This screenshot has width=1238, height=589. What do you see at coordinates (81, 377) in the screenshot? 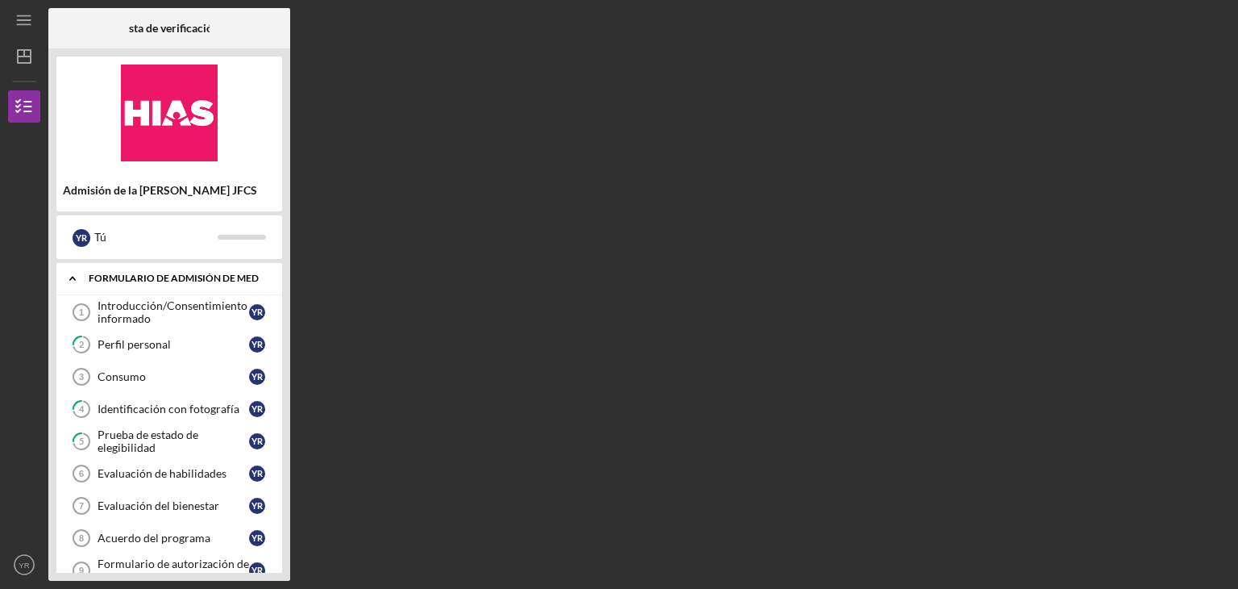
I see `tspan: 3` at bounding box center [81, 377].